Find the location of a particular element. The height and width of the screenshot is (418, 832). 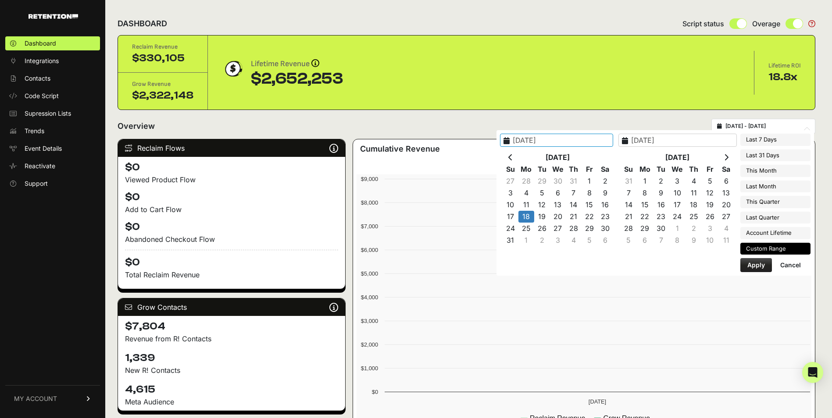

div: Grow Revenue is located at coordinates (163, 84).